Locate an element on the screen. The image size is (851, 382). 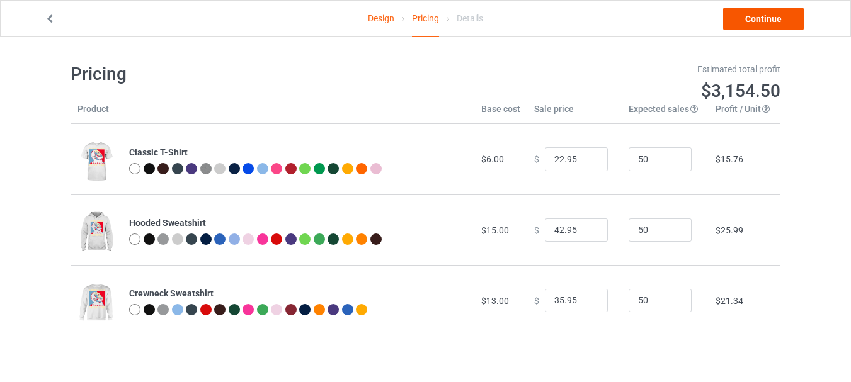
span: $3,154.50 is located at coordinates (741, 91).